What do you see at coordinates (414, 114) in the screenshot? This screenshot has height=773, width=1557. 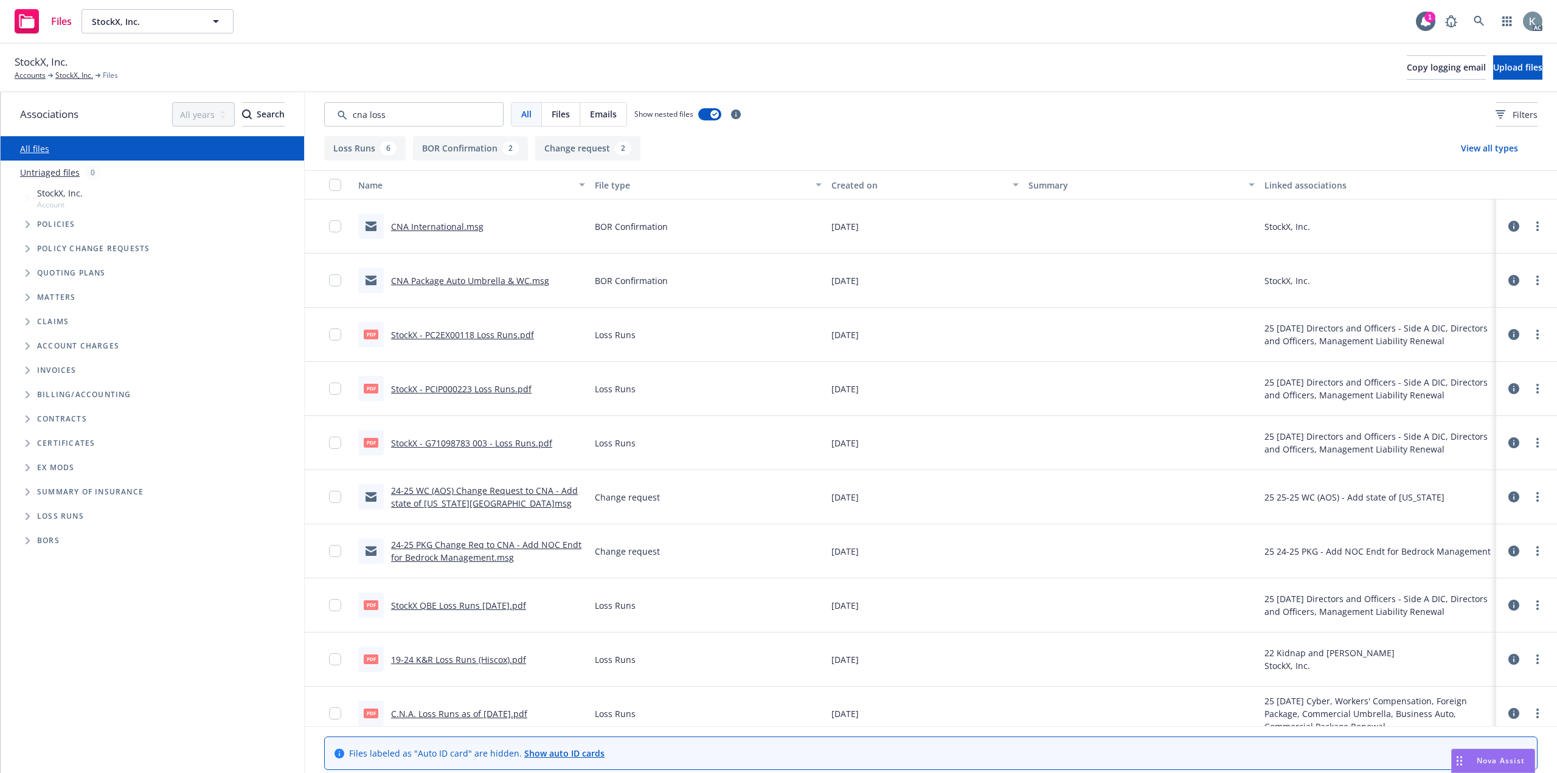 I see `input: Search by keyword...` at bounding box center [414, 114].